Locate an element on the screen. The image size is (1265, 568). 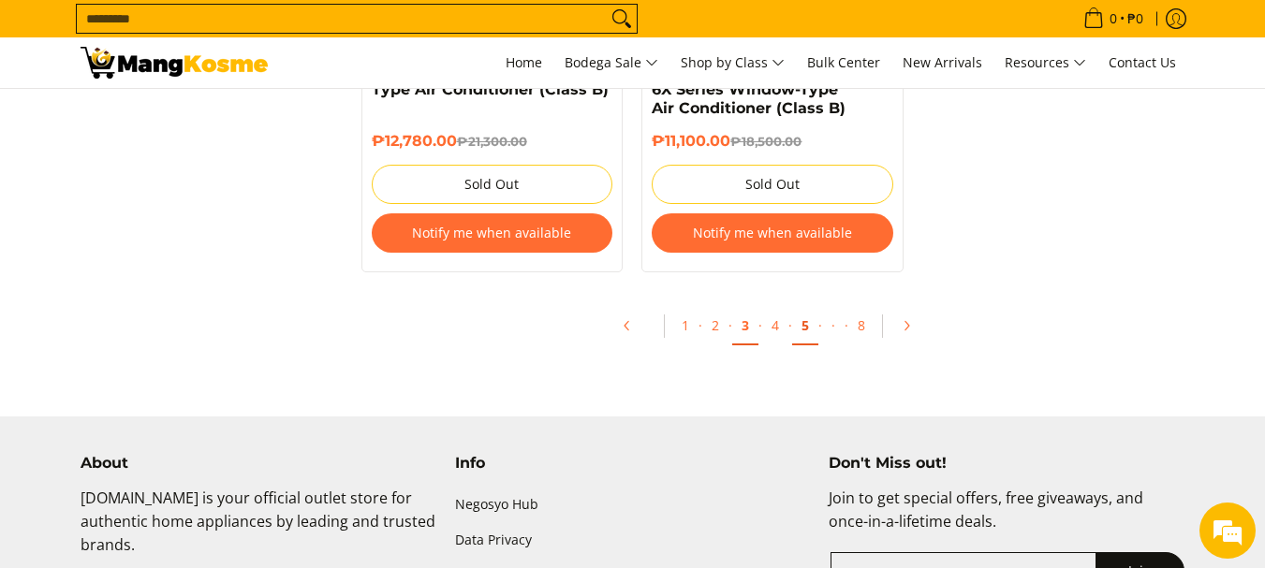
a: 4 is located at coordinates (775, 325).